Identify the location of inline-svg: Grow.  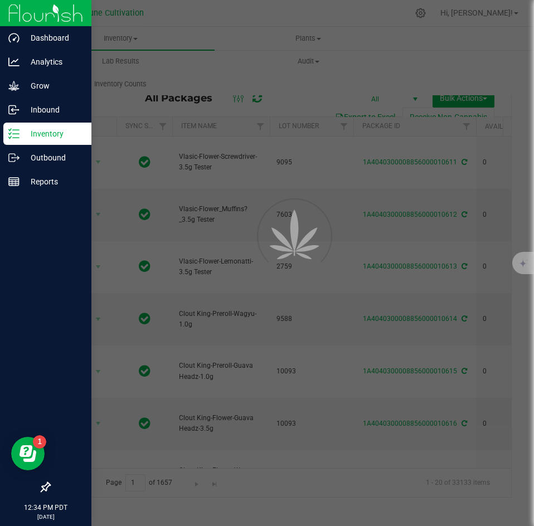
(14, 86).